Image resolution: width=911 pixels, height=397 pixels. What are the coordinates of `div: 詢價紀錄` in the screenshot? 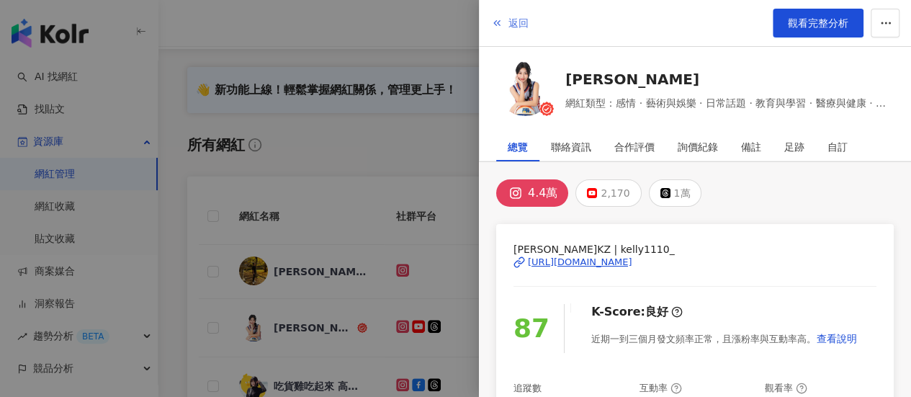 It's located at (698, 147).